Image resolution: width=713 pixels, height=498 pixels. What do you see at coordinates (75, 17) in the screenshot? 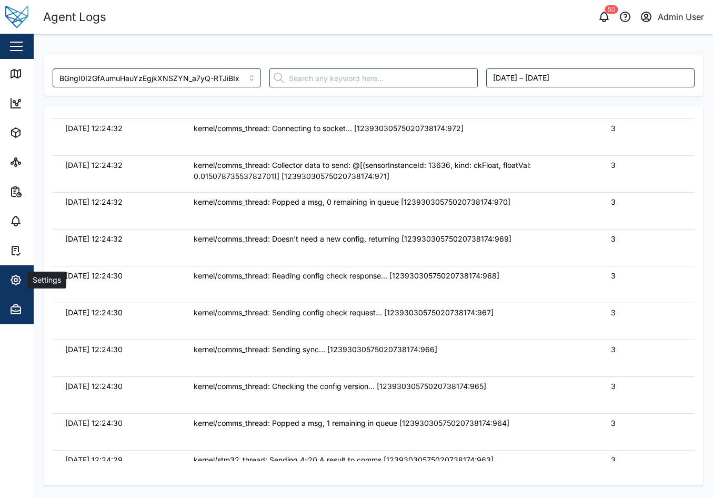
I see `div: Agent Logs` at bounding box center [75, 17].